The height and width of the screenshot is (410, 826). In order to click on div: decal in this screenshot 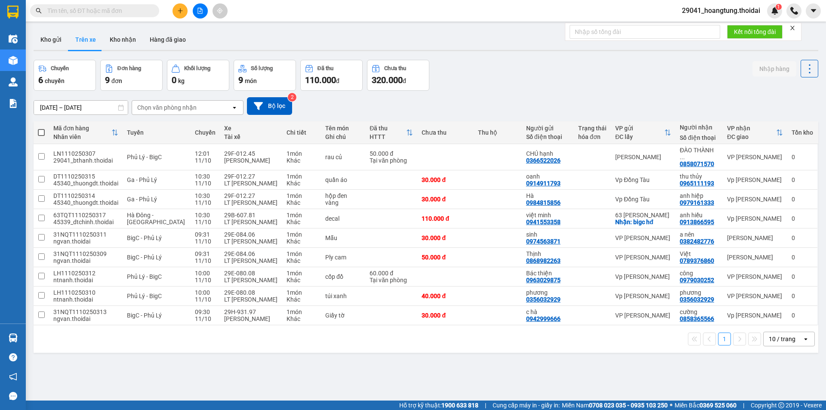, I will do `click(343, 219)`.